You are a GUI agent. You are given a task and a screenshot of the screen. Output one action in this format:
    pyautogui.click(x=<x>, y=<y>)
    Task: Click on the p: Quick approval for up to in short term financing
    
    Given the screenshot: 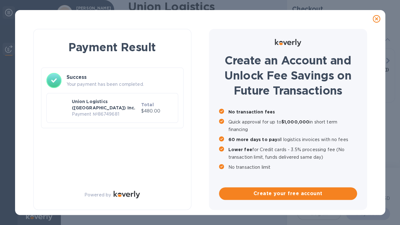 What is the action you would take?
    pyautogui.click(x=293, y=126)
    